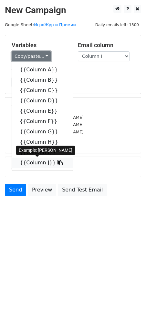  I want to click on a: Copy/paste..., so click(31, 56).